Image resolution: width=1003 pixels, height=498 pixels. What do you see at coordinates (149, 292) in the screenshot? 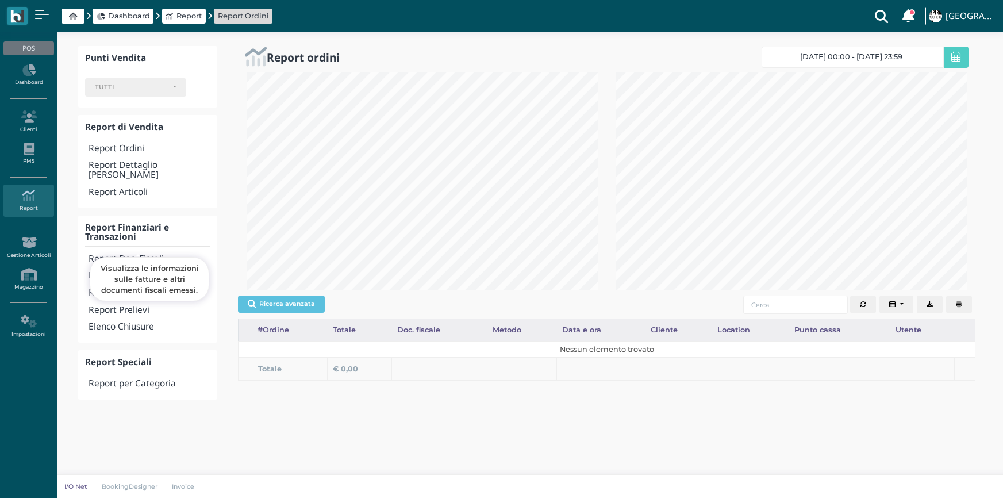
I see `h4: Report Ricariche` at bounding box center [149, 292].